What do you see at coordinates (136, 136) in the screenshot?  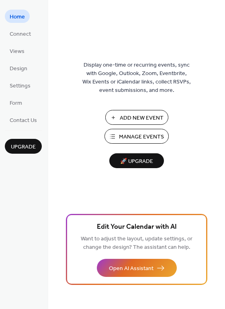 I see `button: Manage Events` at bounding box center [136, 136].